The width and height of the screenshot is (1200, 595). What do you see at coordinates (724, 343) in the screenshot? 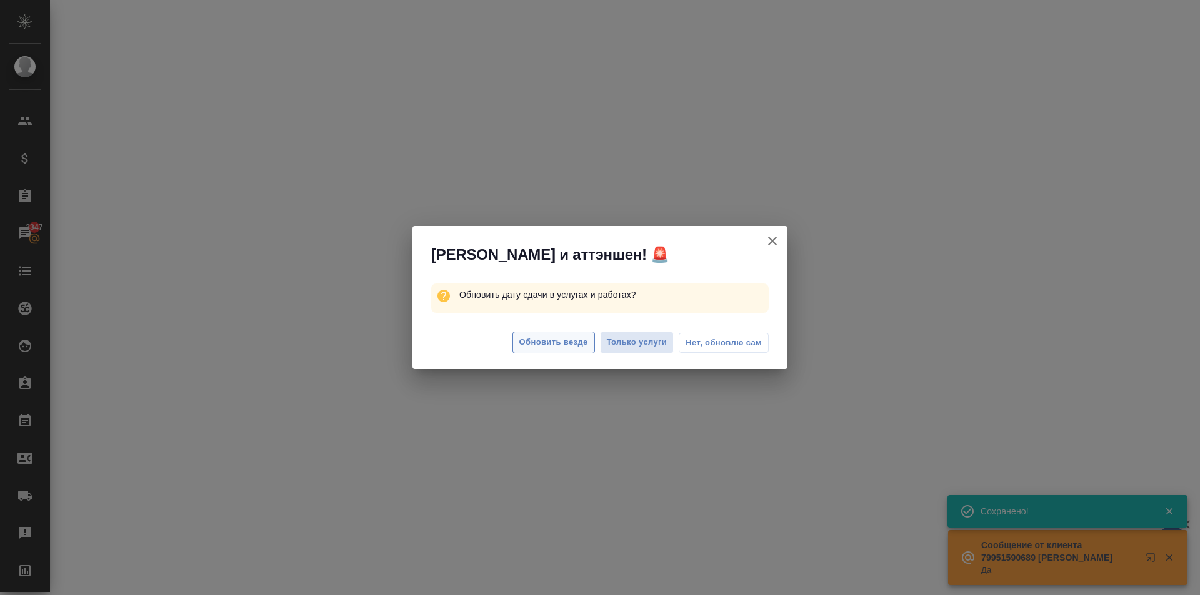
I see `span: Нет, обновлю сам` at bounding box center [724, 343].